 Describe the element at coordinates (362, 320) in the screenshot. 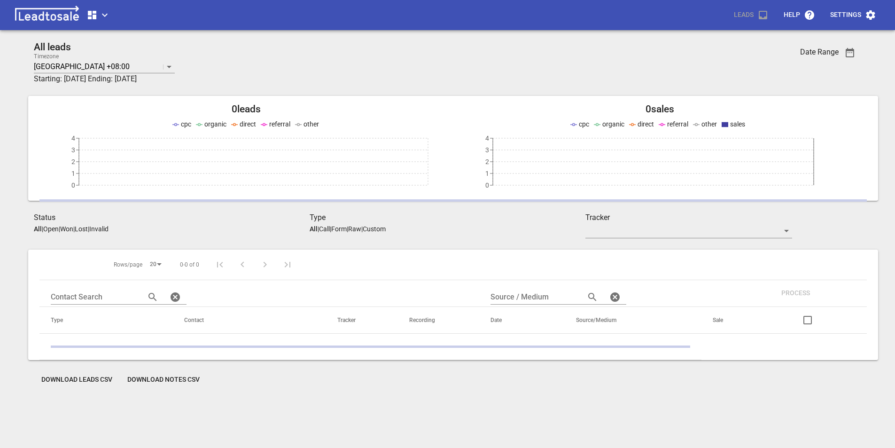

I see `th: Tracker` at that location.